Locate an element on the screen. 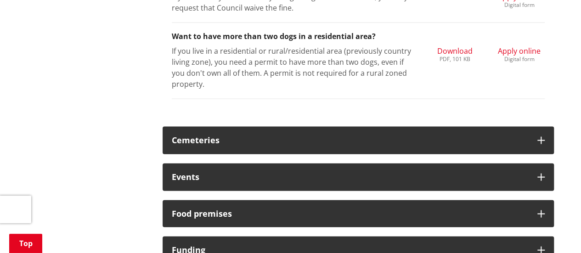 The width and height of the screenshot is (581, 253). a: Top is located at coordinates (26, 243).